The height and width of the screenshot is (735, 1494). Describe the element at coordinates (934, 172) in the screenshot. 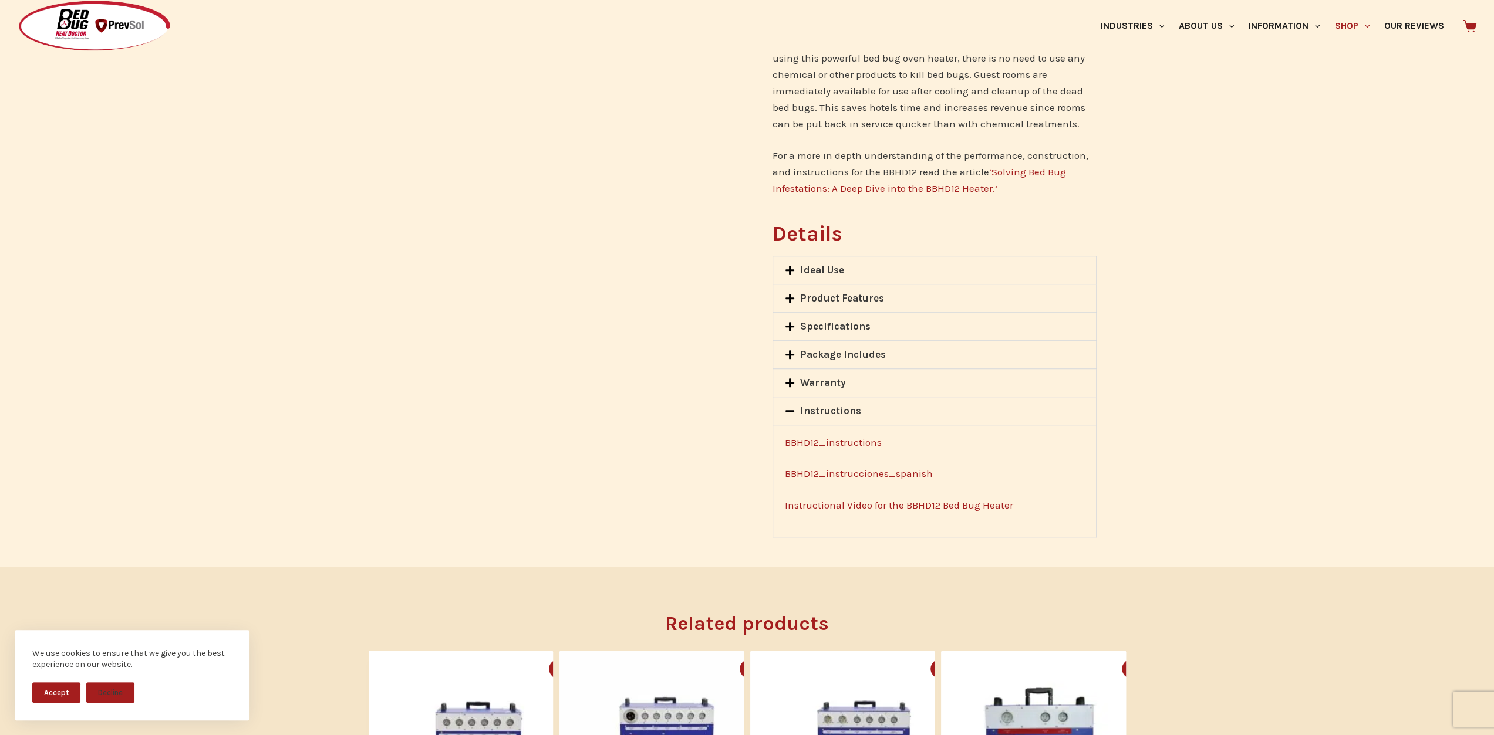

I see `p: For a more in depth understanding of the performance, construction, and instructions for the BBHD...` at that location.